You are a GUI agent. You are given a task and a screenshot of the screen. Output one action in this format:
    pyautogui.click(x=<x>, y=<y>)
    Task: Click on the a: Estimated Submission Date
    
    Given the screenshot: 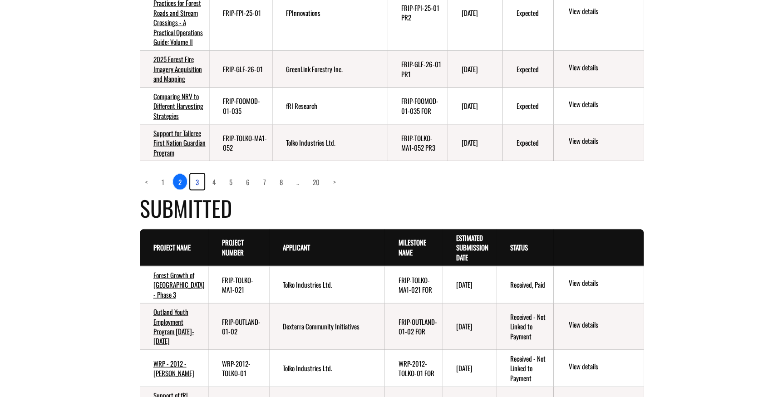 What is the action you would take?
    pyautogui.click(x=472, y=247)
    